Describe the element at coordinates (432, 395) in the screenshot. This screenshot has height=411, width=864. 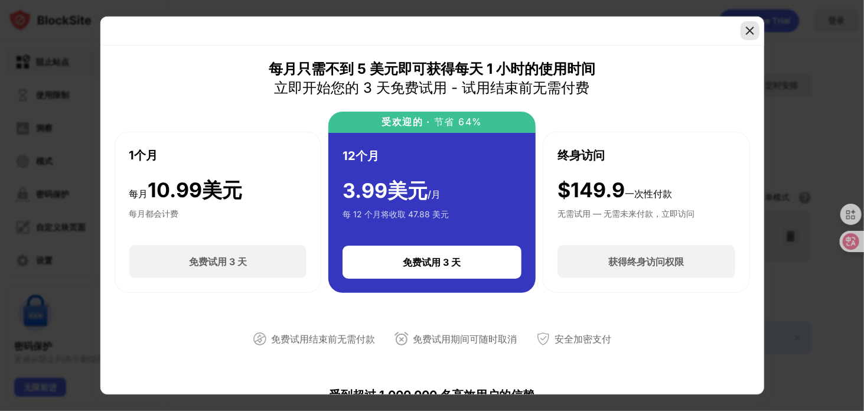
I see `font: 受到超过 1,000,000 名高效用户的信赖` at that location.